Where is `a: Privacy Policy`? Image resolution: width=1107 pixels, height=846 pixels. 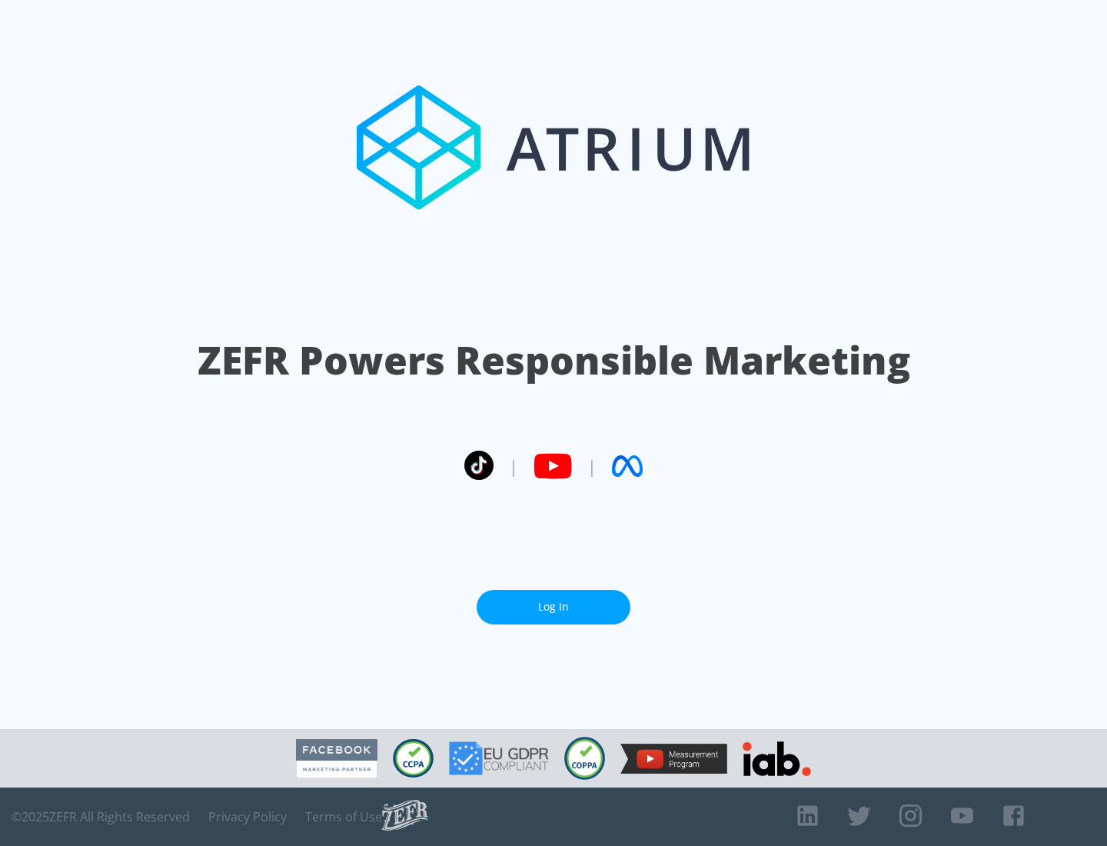 a: Privacy Policy is located at coordinates (248, 816).